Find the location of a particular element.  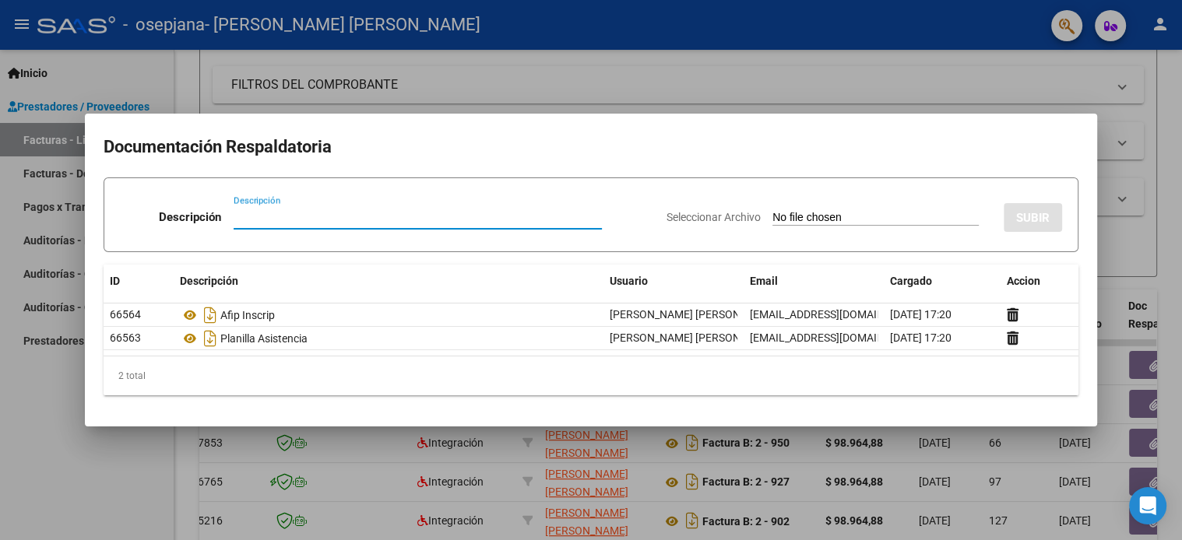

div: 2 total is located at coordinates (591, 376).